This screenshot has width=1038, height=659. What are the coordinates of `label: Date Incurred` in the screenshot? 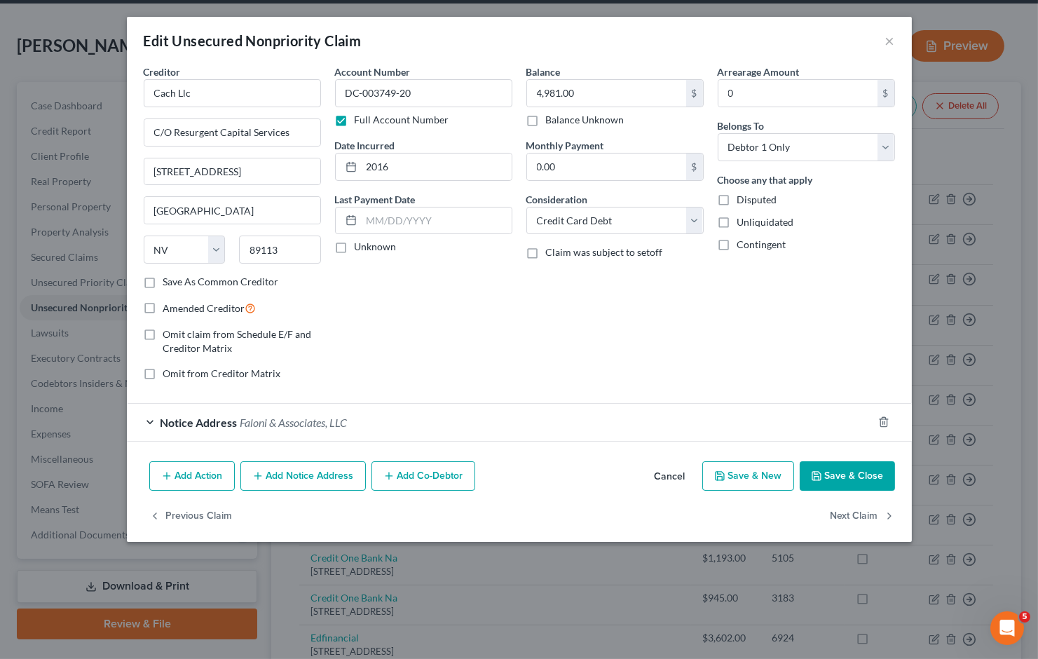 It's located at (365, 145).